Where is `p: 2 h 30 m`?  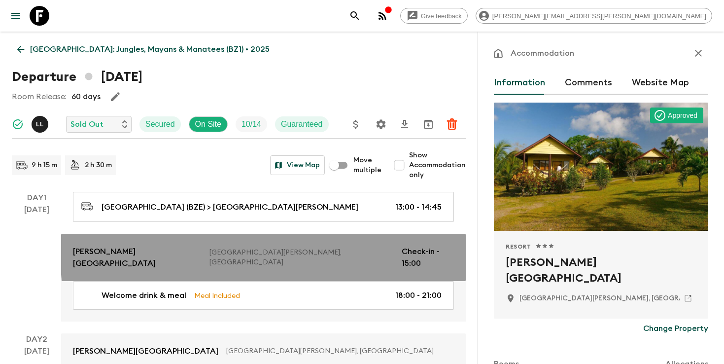 p: 2 h 30 m is located at coordinates (98, 165).